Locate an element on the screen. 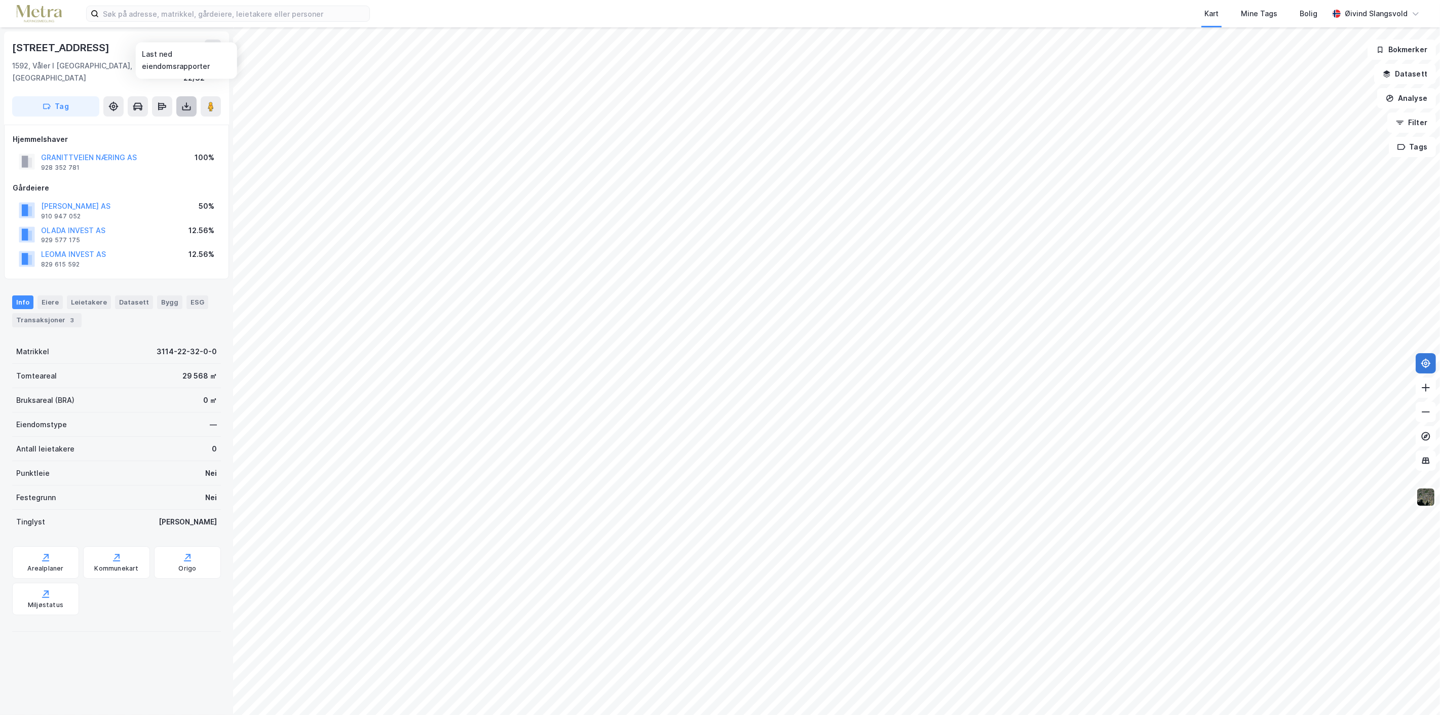 This screenshot has width=1440, height=715. div: 910 947 052 is located at coordinates (61, 216).